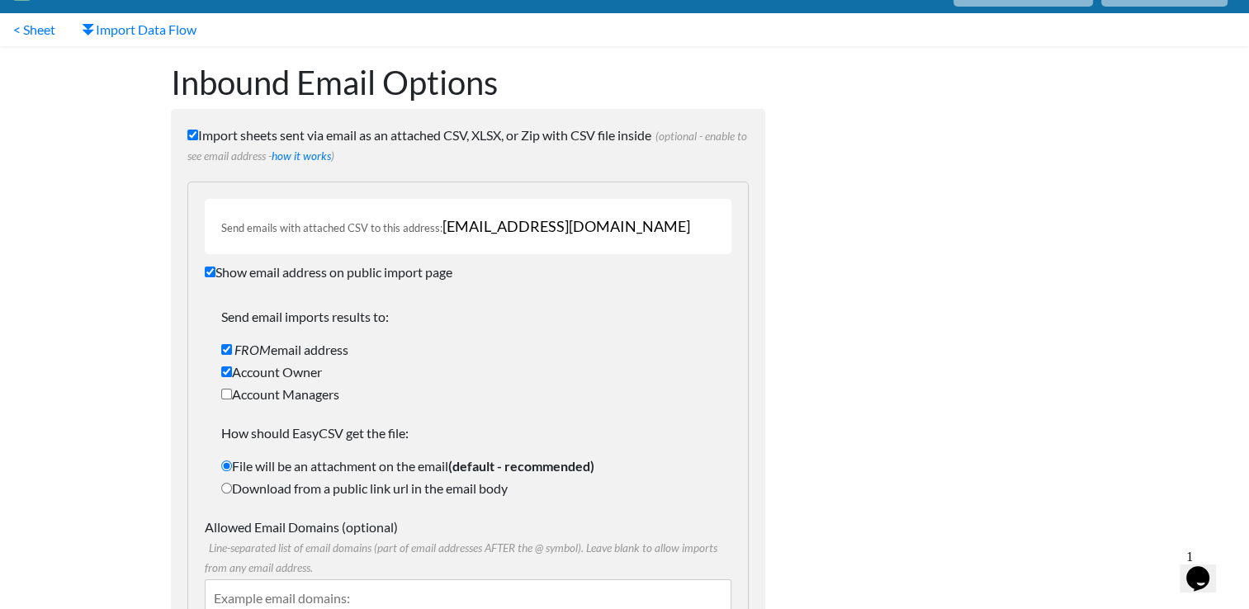  What do you see at coordinates (226, 372) in the screenshot?
I see `input: Account Owner` at bounding box center [226, 372].